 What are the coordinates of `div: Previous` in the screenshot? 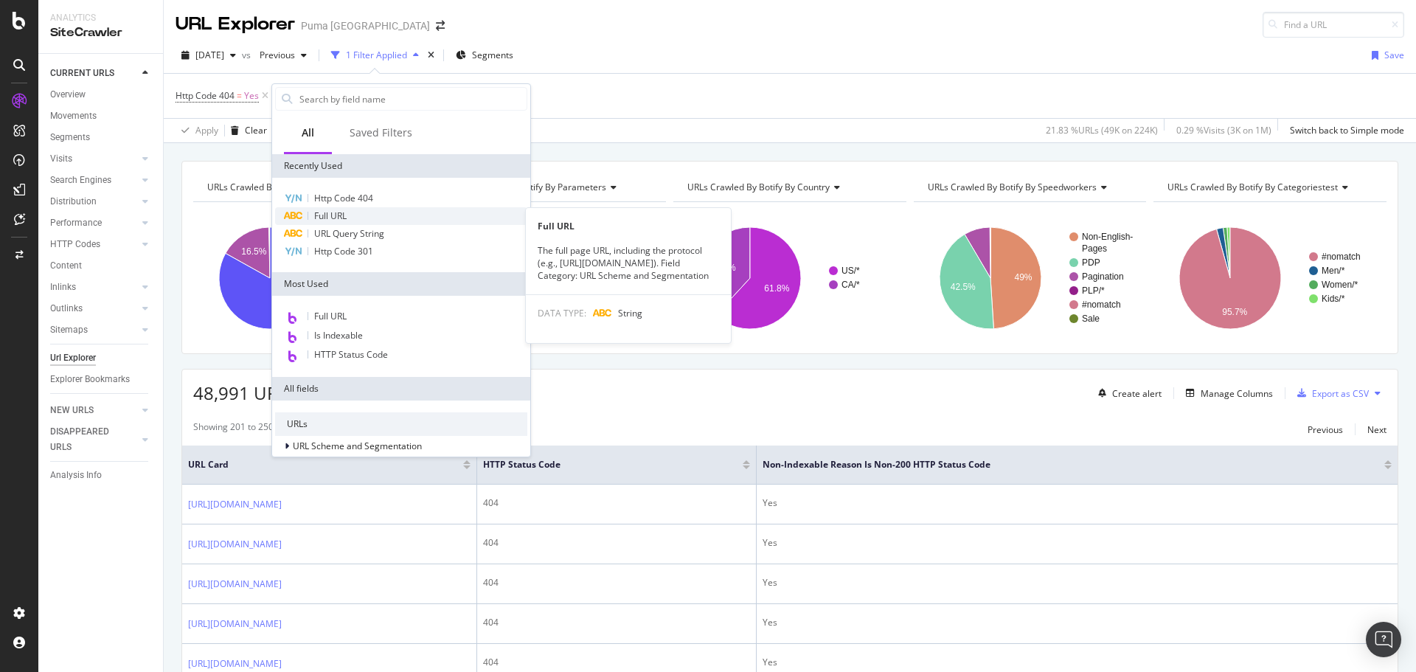 It's located at (1325, 429).